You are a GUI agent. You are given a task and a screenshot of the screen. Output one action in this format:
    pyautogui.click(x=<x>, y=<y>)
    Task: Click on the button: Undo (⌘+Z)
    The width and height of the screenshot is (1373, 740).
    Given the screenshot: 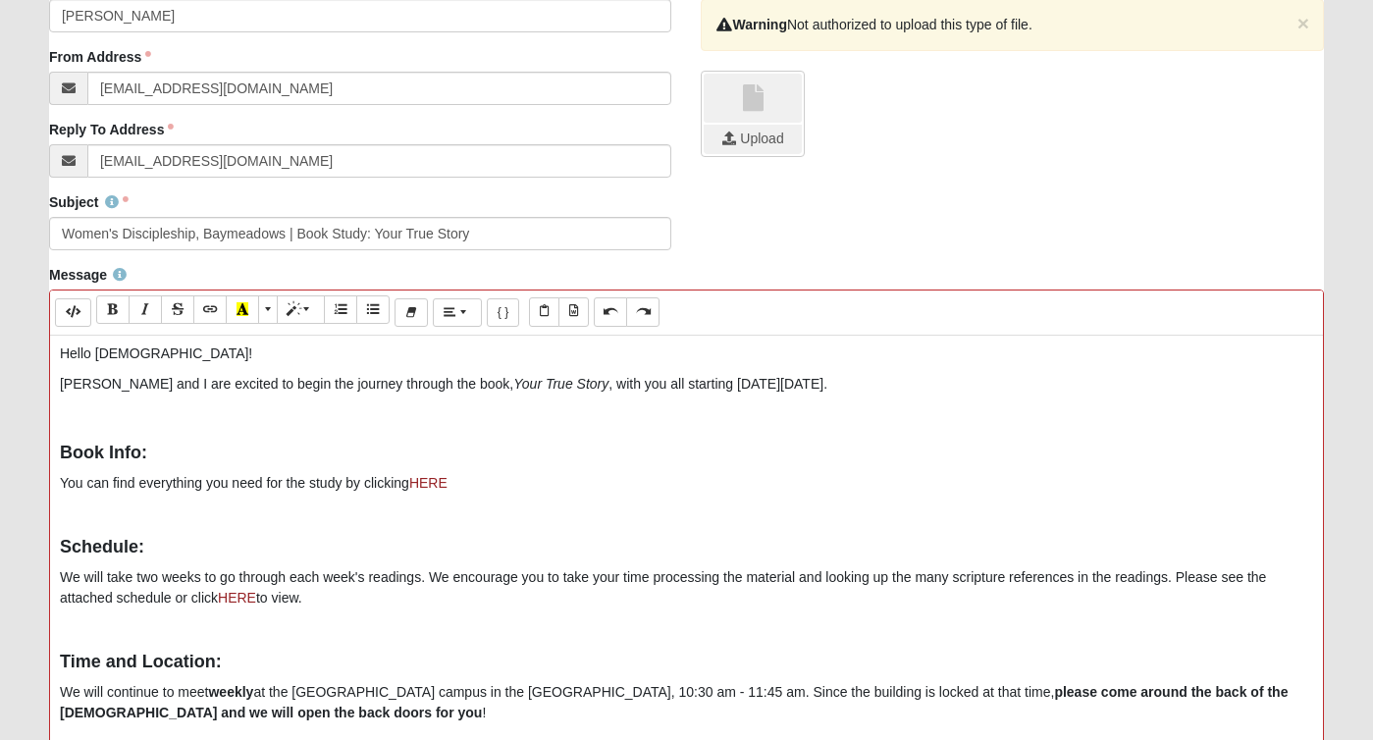 What is the action you would take?
    pyautogui.click(x=610, y=311)
    